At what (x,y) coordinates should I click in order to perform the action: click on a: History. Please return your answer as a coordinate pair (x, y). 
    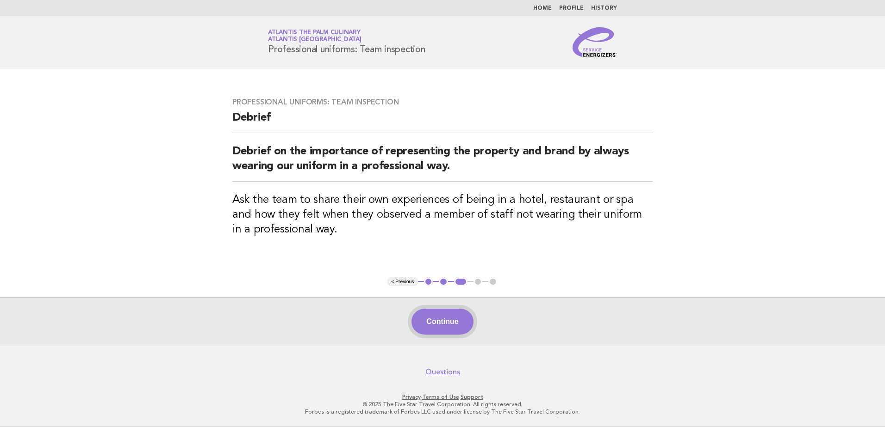
    Looking at the image, I should click on (604, 8).